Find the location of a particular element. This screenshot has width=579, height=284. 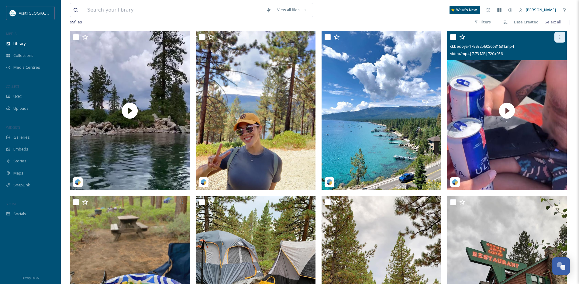

span: SOCIALS is located at coordinates (12, 203).